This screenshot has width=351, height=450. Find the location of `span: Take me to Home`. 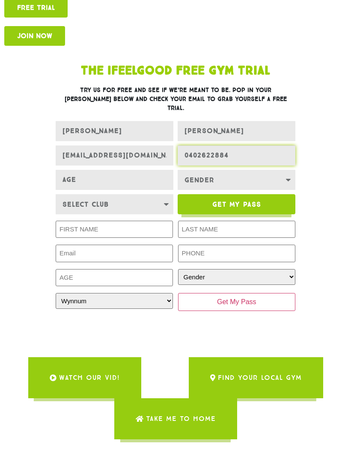

span: Take me to Home is located at coordinates (180, 419).